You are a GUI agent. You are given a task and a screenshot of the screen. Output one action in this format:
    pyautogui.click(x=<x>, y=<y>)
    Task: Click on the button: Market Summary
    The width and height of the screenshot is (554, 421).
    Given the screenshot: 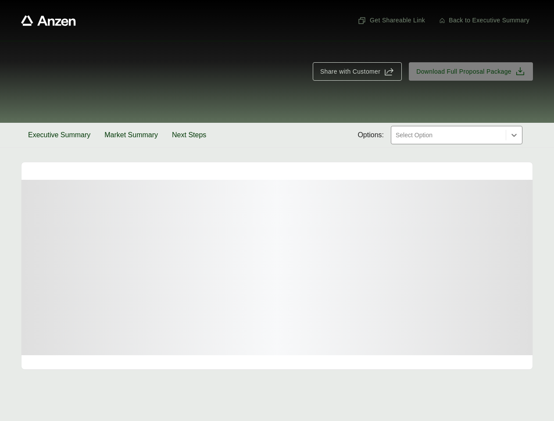 What is the action you would take?
    pyautogui.click(x=131, y=135)
    